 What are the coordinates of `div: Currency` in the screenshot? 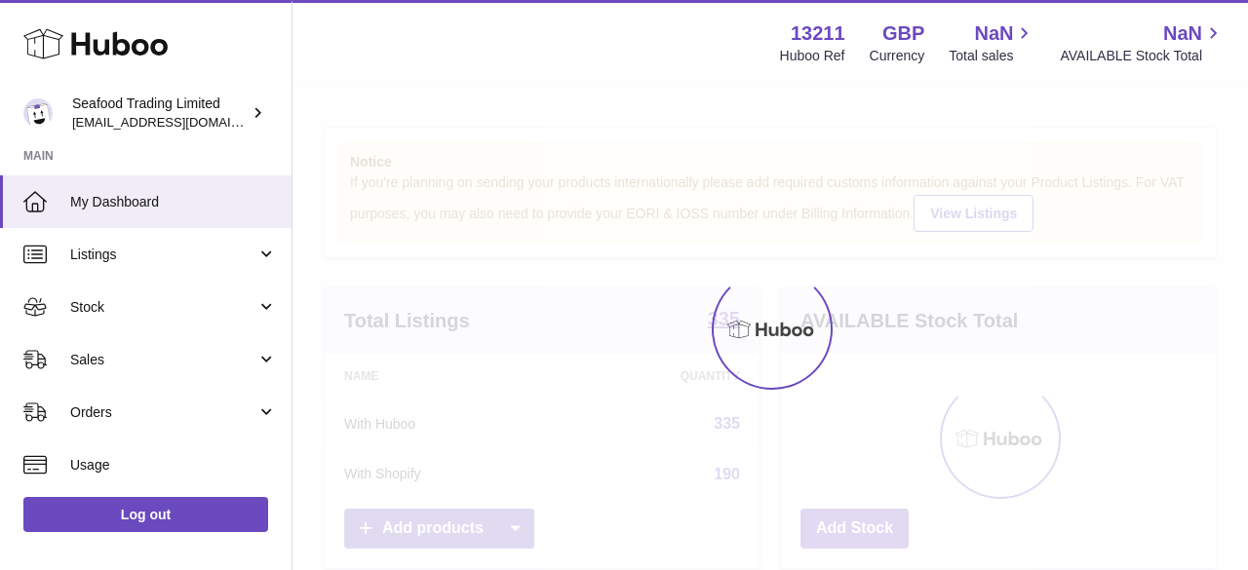 It's located at (897, 56).